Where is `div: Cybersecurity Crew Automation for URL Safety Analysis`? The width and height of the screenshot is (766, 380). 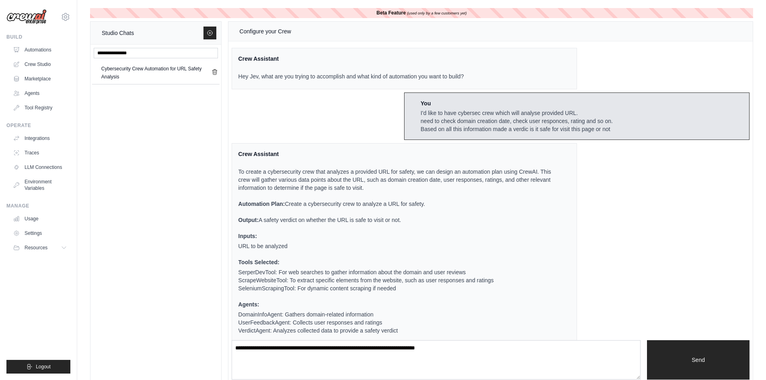 div: Cybersecurity Crew Automation for URL Safety Analysis is located at coordinates (156, 73).